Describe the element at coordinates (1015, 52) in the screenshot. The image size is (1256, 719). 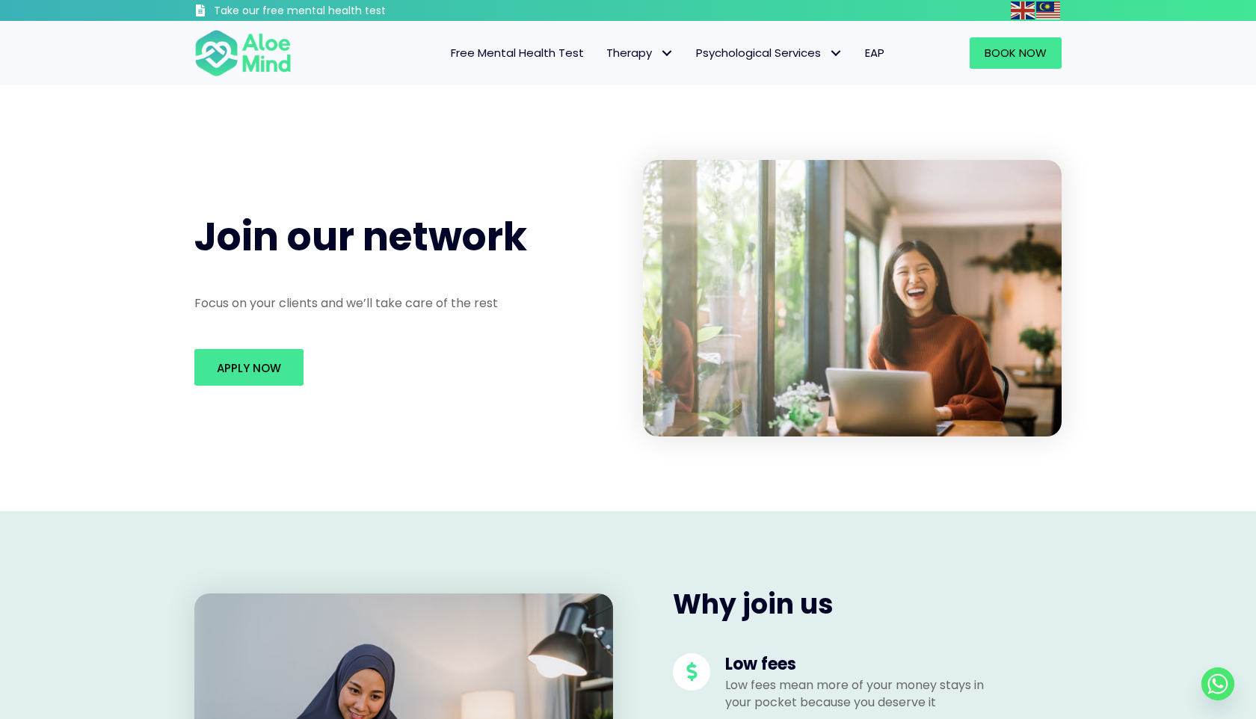
I see `span: Book Now` at that location.